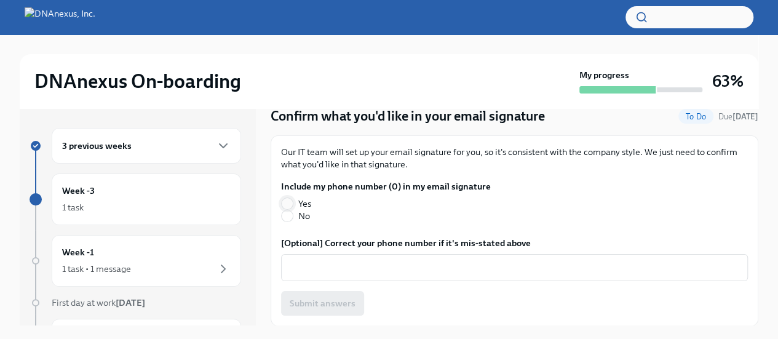  What do you see at coordinates (78, 252) in the screenshot?
I see `h6: Week -1` at bounding box center [78, 252].